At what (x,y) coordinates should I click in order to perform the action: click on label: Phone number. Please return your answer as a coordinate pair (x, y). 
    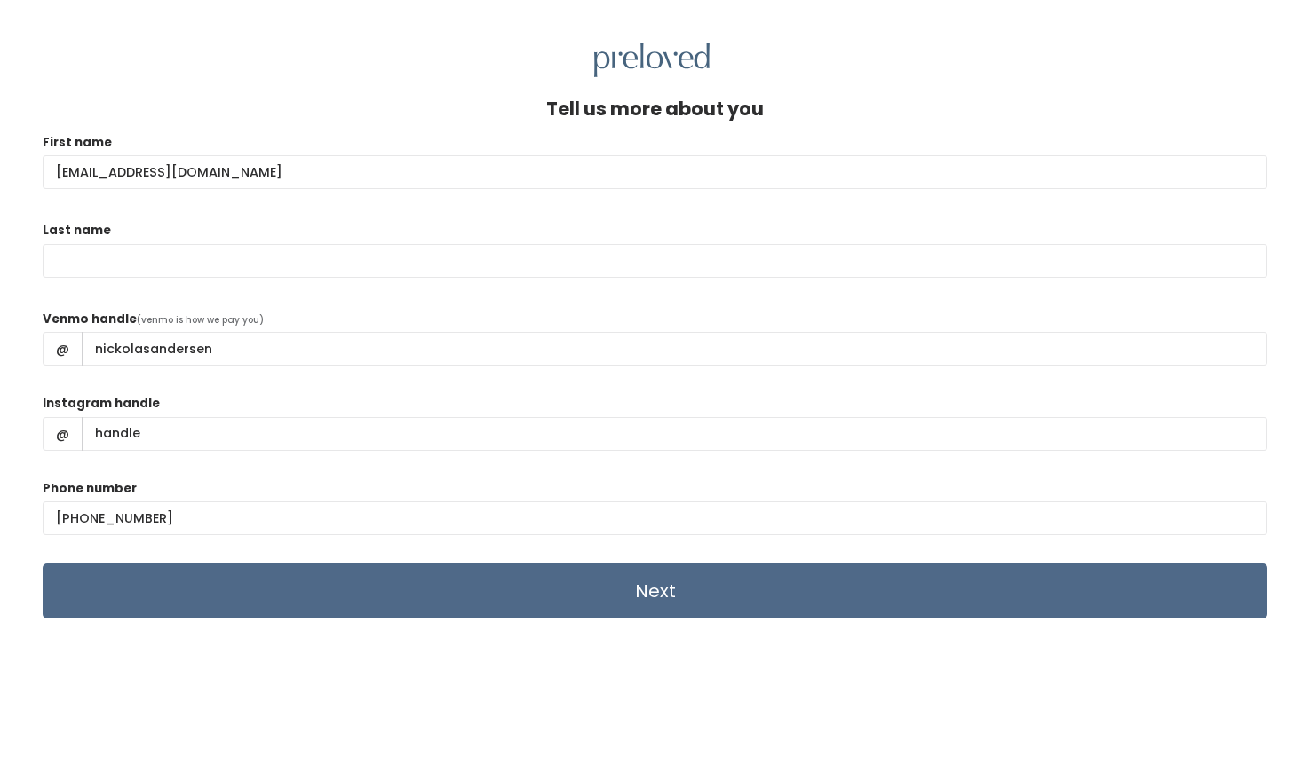
    Looking at the image, I should click on (90, 489).